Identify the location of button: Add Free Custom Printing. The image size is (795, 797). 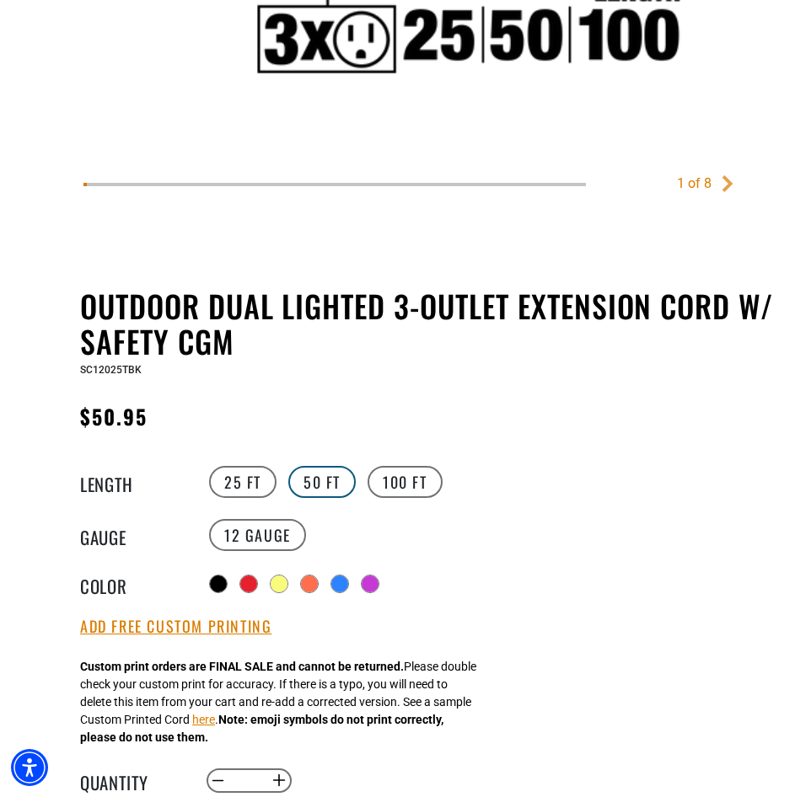
(175, 627).